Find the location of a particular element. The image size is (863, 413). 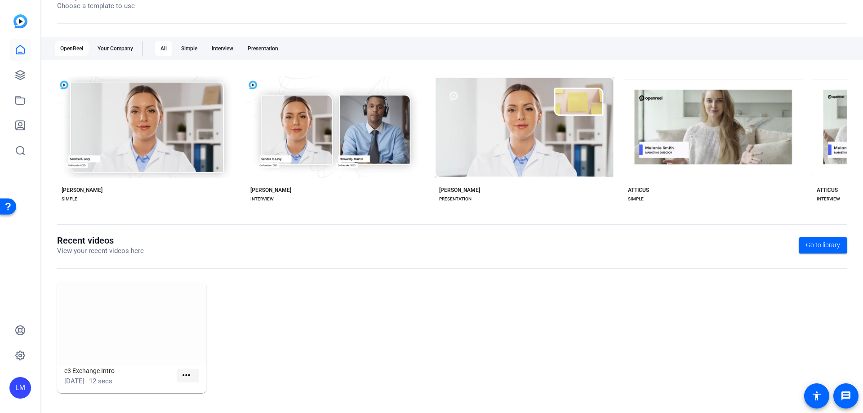

div: LM is located at coordinates (20, 388).